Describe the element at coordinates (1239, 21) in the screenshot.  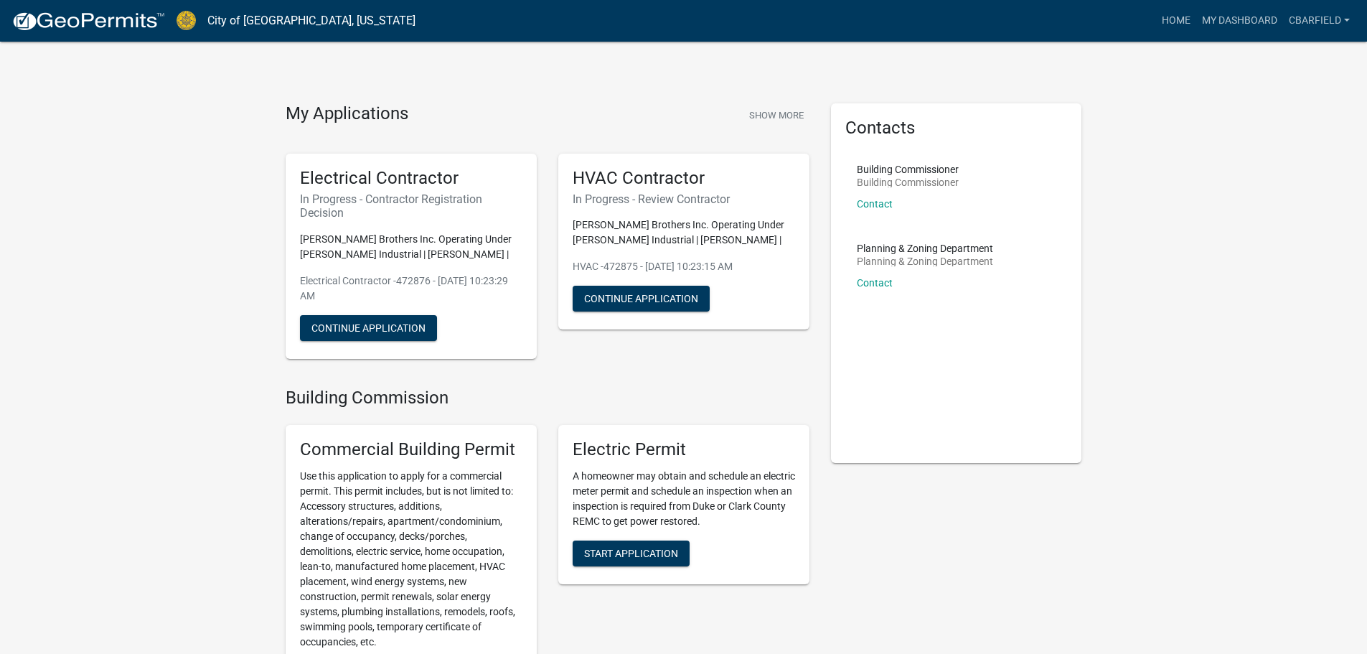
I see `a: My Dashboard` at that location.